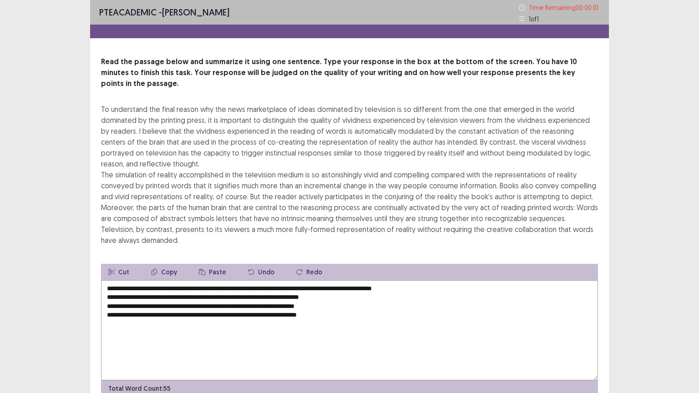  I want to click on button: Undo, so click(261, 272).